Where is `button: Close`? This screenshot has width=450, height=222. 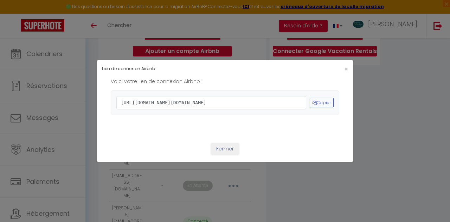 button: Close is located at coordinates (346, 69).